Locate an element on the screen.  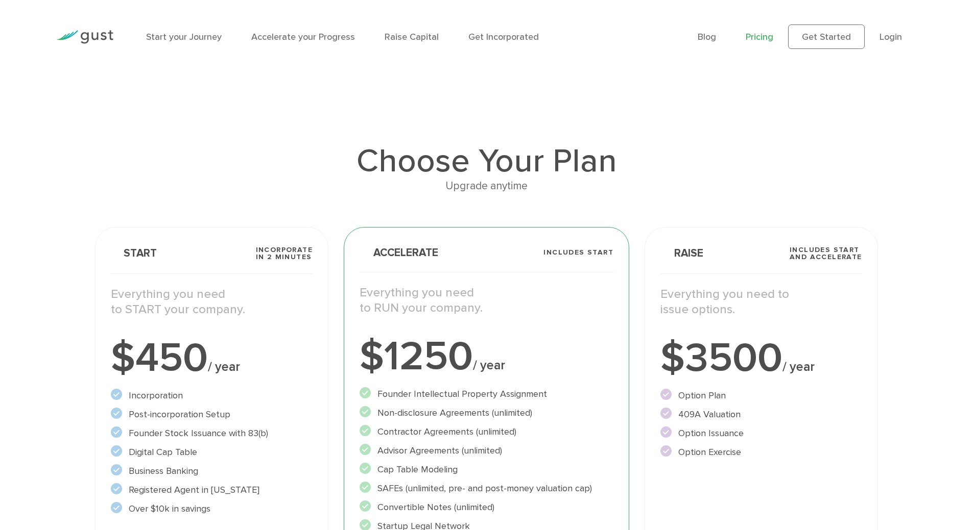
a: Login is located at coordinates (890, 37).